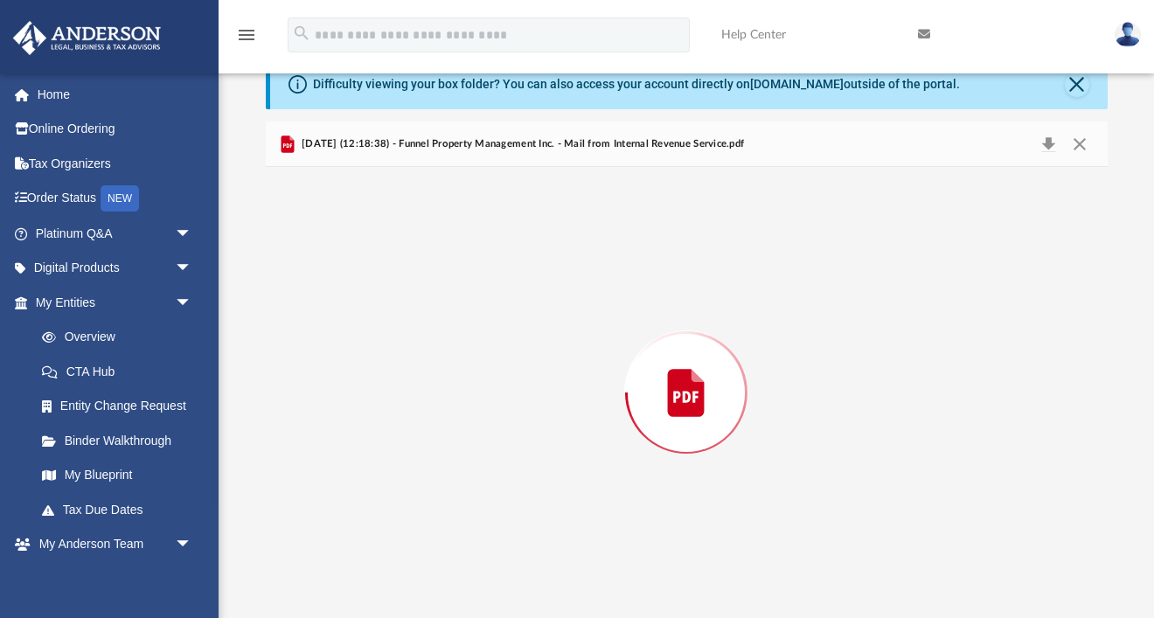 The image size is (1154, 618). What do you see at coordinates (115, 163) in the screenshot?
I see `a: Tax Organizers` at bounding box center [115, 163].